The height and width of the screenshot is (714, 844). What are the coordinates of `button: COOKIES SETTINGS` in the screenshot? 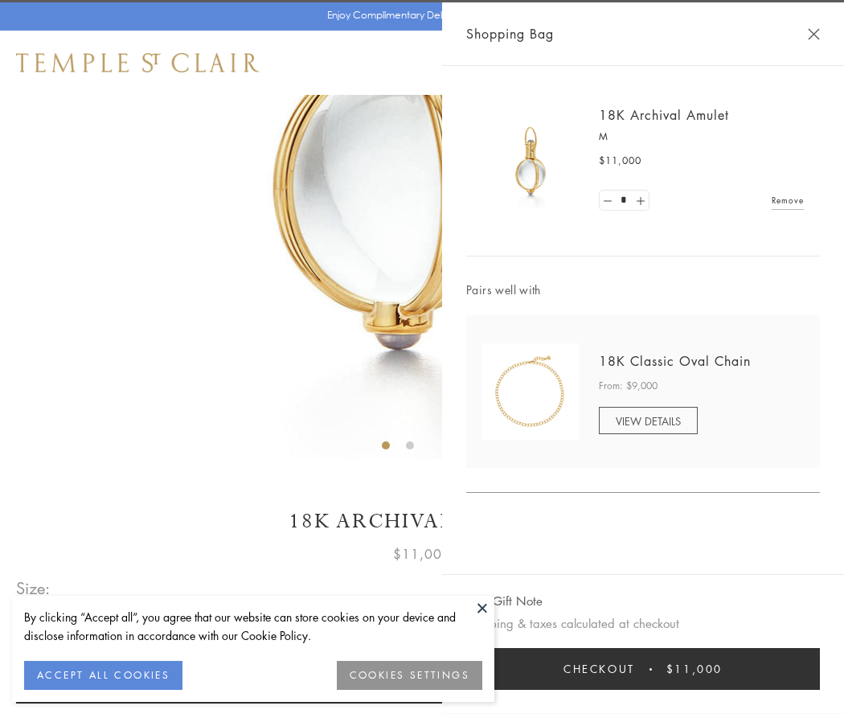 It's located at (409, 675).